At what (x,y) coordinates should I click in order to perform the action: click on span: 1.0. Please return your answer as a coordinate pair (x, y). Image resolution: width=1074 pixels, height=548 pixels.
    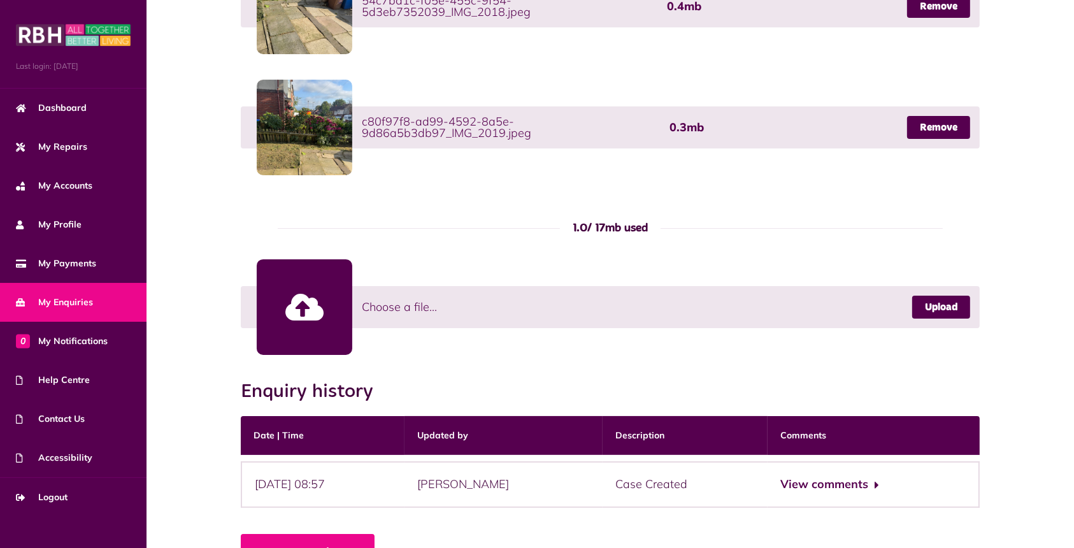
    Looking at the image, I should click on (580, 228).